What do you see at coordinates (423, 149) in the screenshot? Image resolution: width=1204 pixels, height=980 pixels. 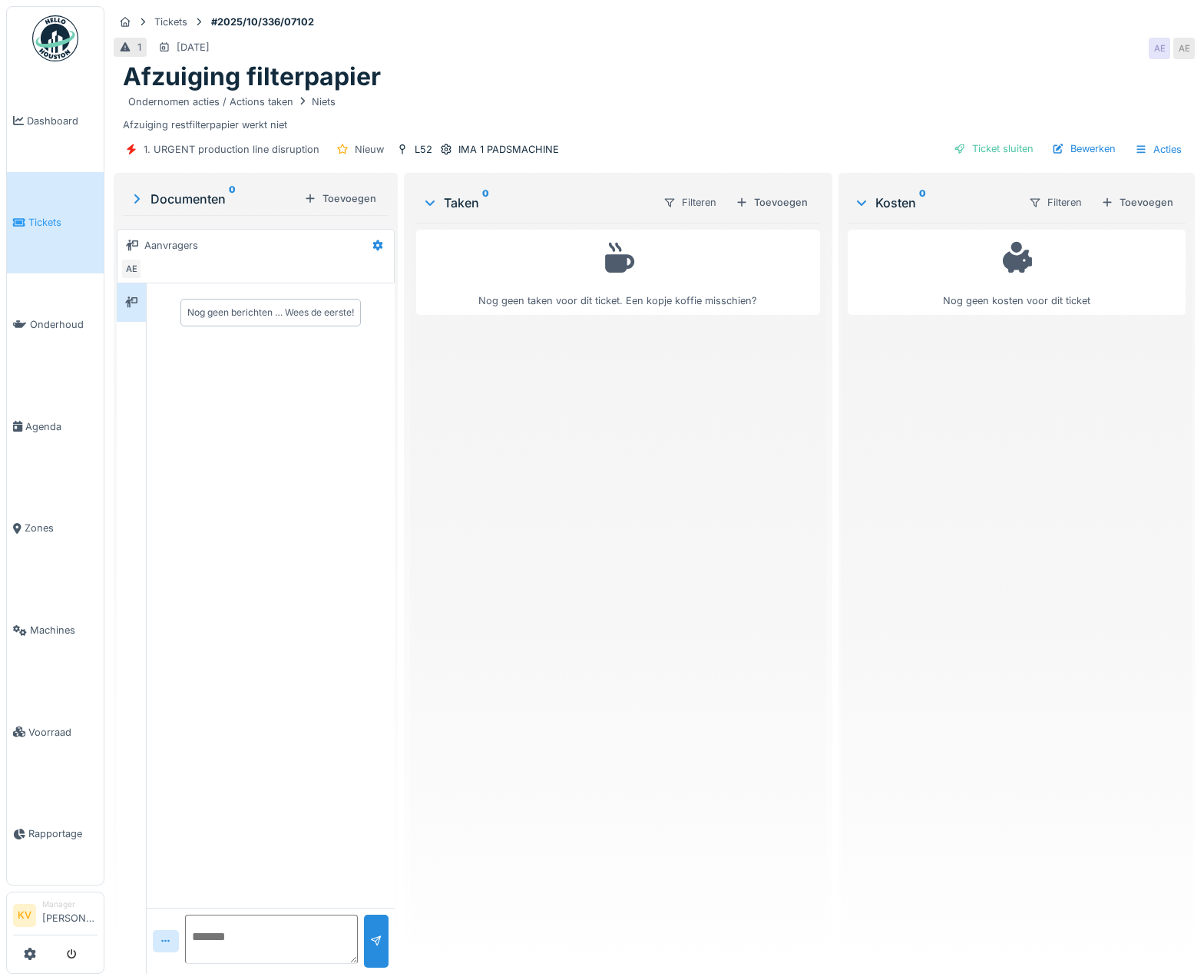 I see `div: L52` at bounding box center [423, 149].